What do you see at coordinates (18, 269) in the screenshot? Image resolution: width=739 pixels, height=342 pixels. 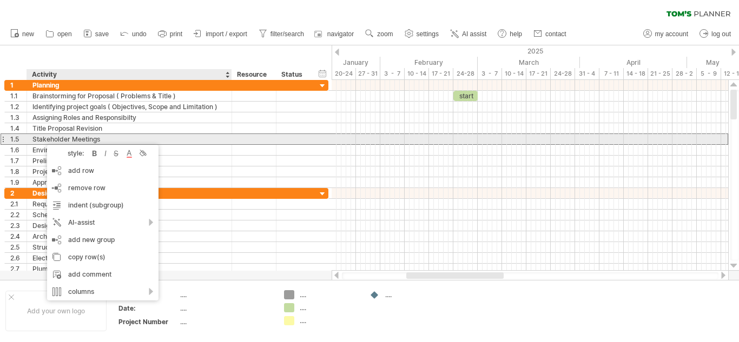 I see `div: 2.7` at bounding box center [18, 269].